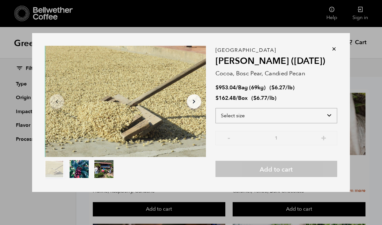  Describe the element at coordinates (276, 73) in the screenshot. I see `p: Cocoa, Bosc Pear, Candied Pecan` at that location.